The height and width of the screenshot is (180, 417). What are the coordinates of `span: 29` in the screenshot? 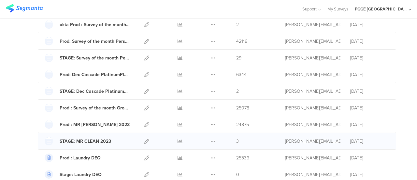 It's located at (239, 58).